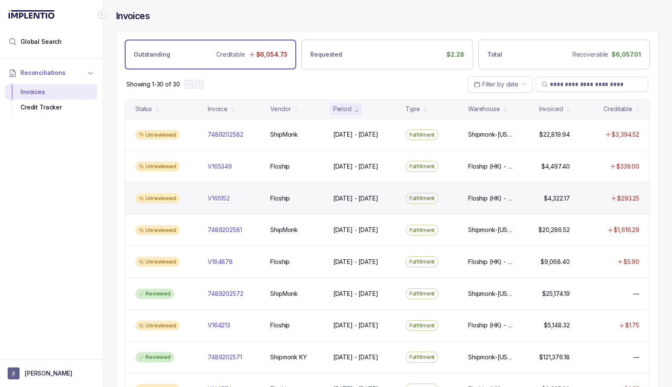 The height and width of the screenshot is (387, 672). What do you see at coordinates (557, 198) in the screenshot?
I see `p: $4,322.17` at bounding box center [557, 198].